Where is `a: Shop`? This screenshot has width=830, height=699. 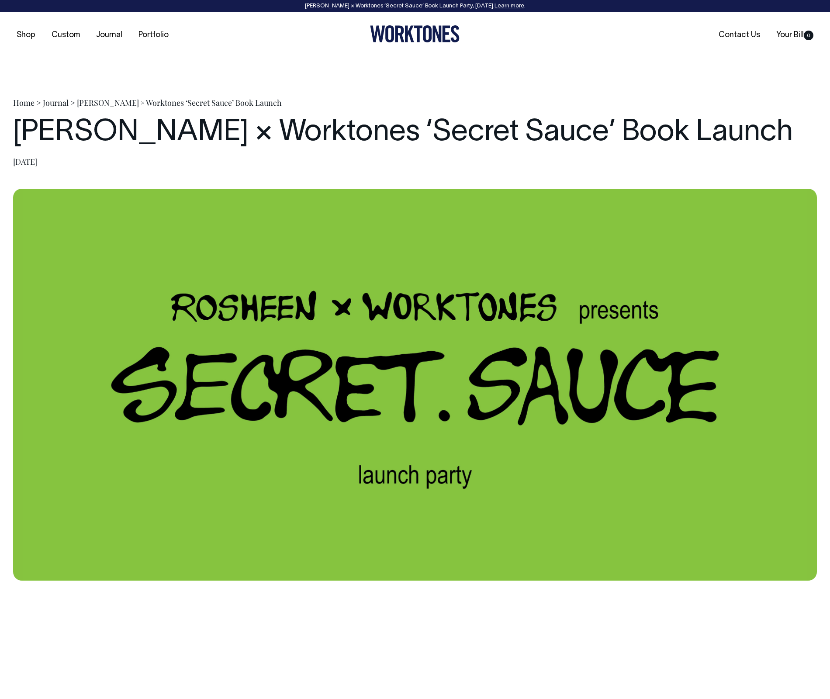 a: Shop is located at coordinates (26, 35).